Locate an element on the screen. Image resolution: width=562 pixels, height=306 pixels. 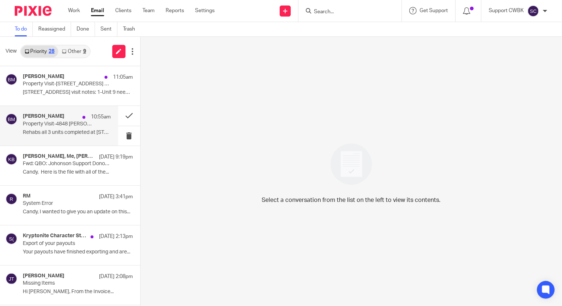
p: Candy, I wanted to give you an update on this... is located at coordinates (78, 212).